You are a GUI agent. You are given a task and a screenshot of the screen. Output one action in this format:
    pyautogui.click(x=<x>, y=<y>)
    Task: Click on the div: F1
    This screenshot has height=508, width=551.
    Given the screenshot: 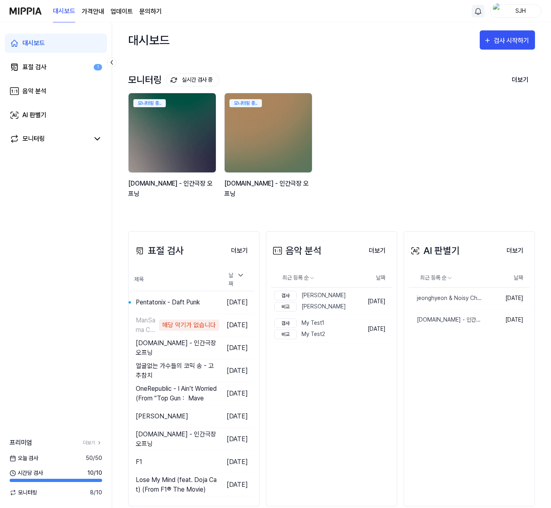 What is the action you would take?
    pyautogui.click(x=139, y=462)
    